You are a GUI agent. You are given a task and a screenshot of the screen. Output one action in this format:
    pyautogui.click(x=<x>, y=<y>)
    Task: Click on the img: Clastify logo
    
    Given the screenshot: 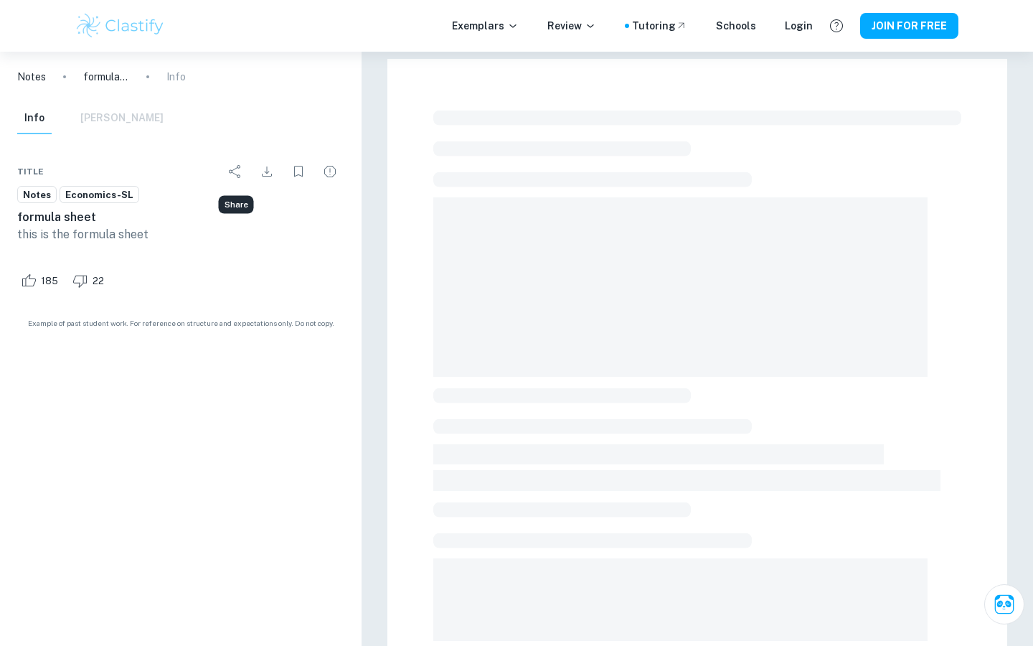 What is the action you would take?
    pyautogui.click(x=120, y=26)
    